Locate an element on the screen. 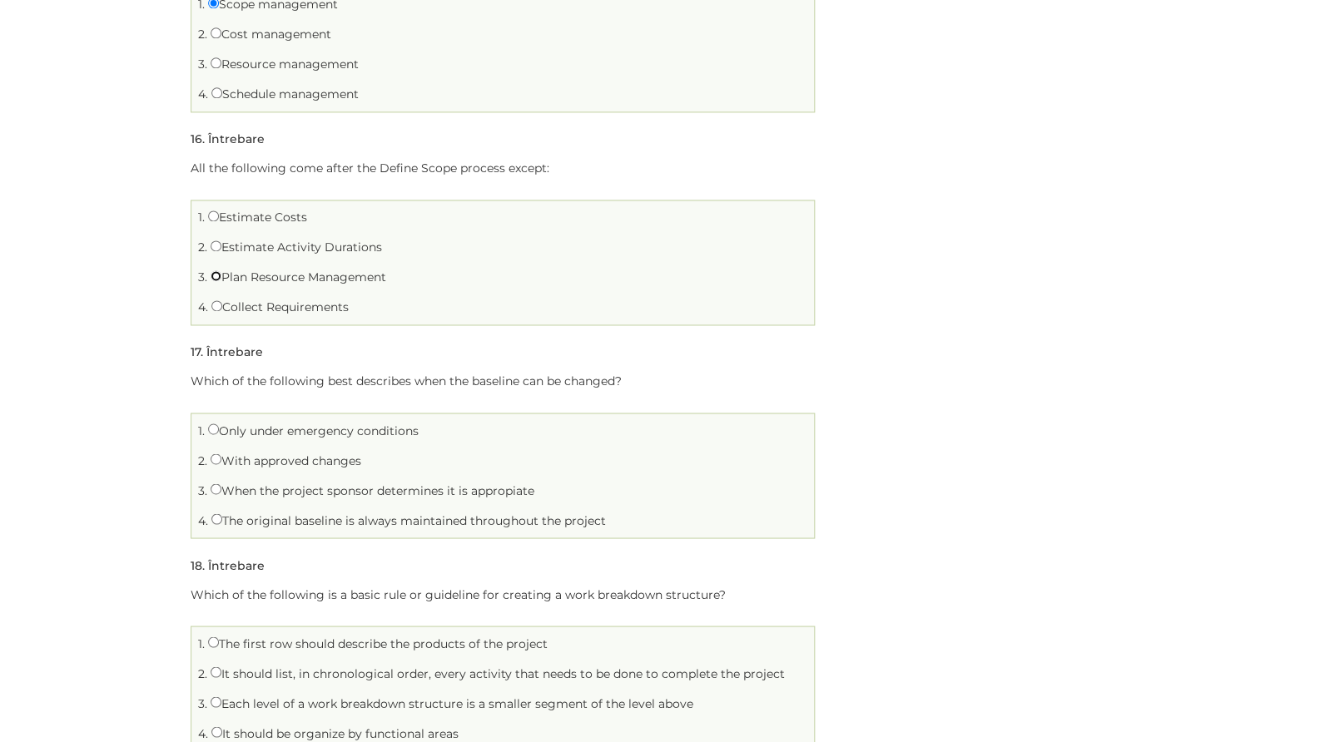  input: Collect Requirements is located at coordinates (216, 305).